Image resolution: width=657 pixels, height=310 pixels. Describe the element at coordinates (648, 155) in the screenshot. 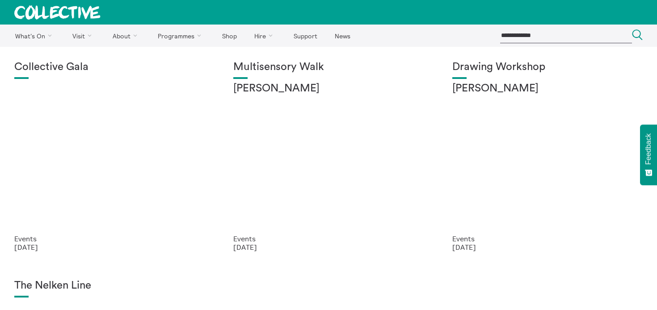

I see `button: Feedback - Show survey` at that location.